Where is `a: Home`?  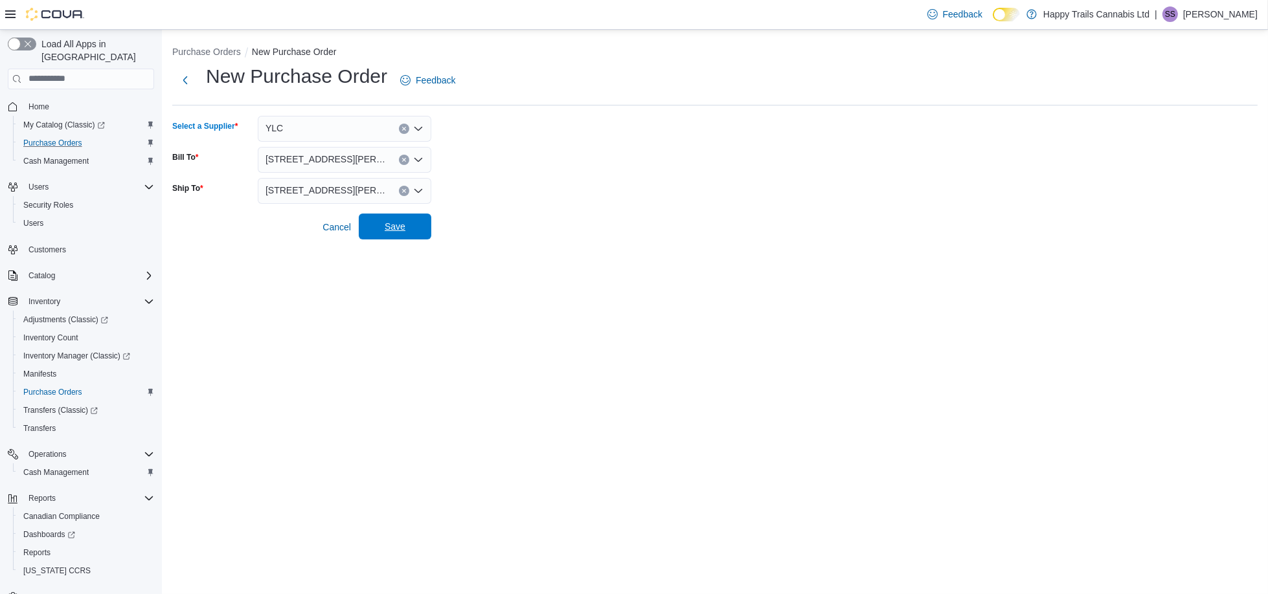
a: Home is located at coordinates (39, 107).